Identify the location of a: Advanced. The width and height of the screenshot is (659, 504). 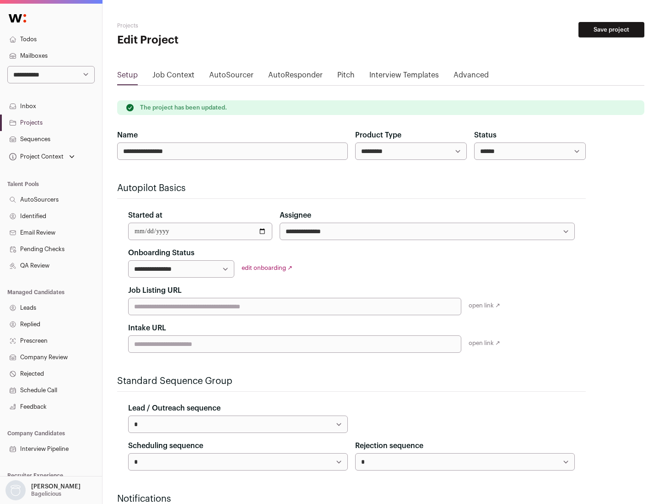
(471, 77).